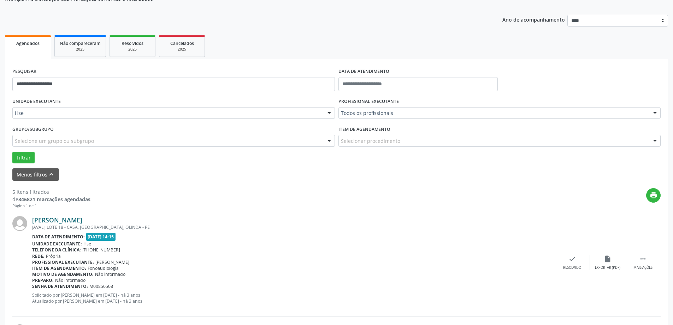  I want to click on button: Menos filtroskeyboard_arrow_up, so click(36, 174).